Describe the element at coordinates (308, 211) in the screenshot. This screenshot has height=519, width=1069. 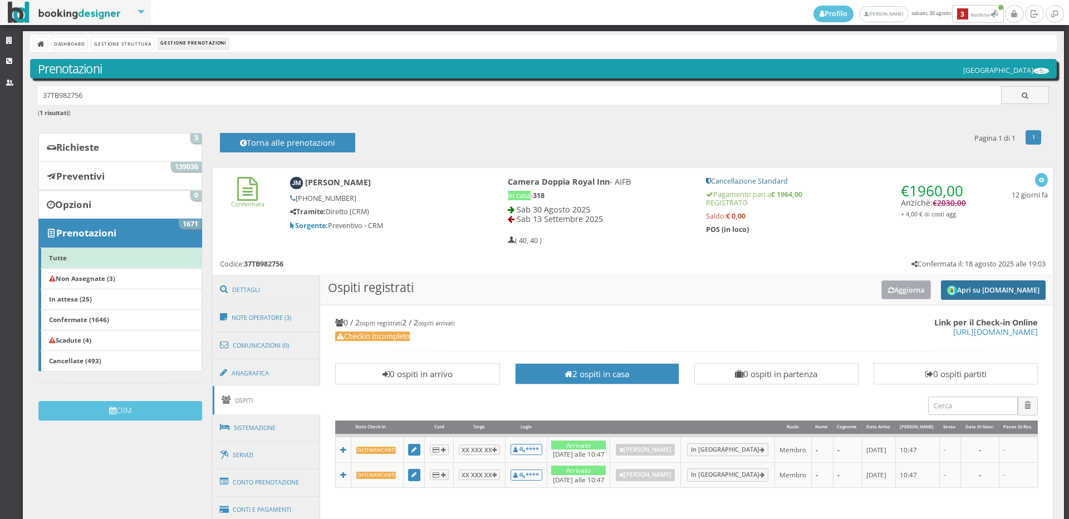
I see `b: Tramite:` at that location.